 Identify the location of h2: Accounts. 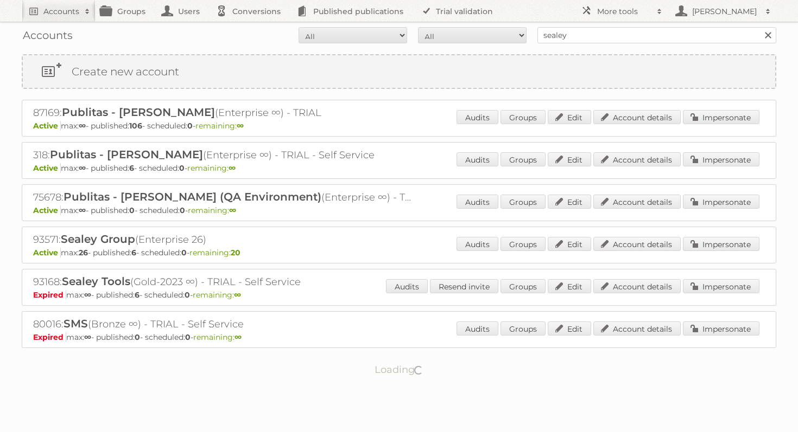
(61, 11).